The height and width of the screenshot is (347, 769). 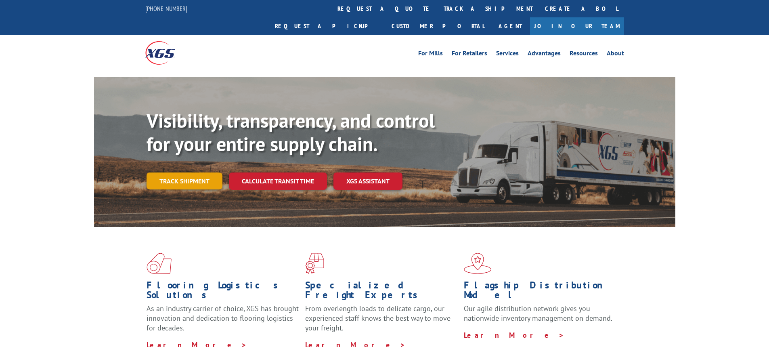 What do you see at coordinates (291, 132) in the screenshot?
I see `b: Visibility, transparency, and control for your entire supply chain.` at bounding box center [291, 132].